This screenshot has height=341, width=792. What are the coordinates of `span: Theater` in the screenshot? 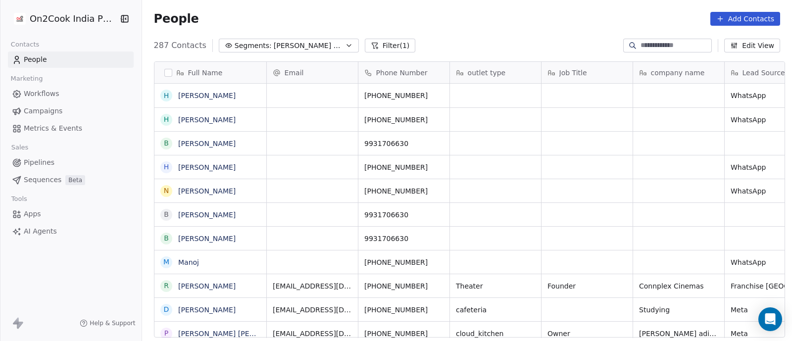 It's located at (496, 286).